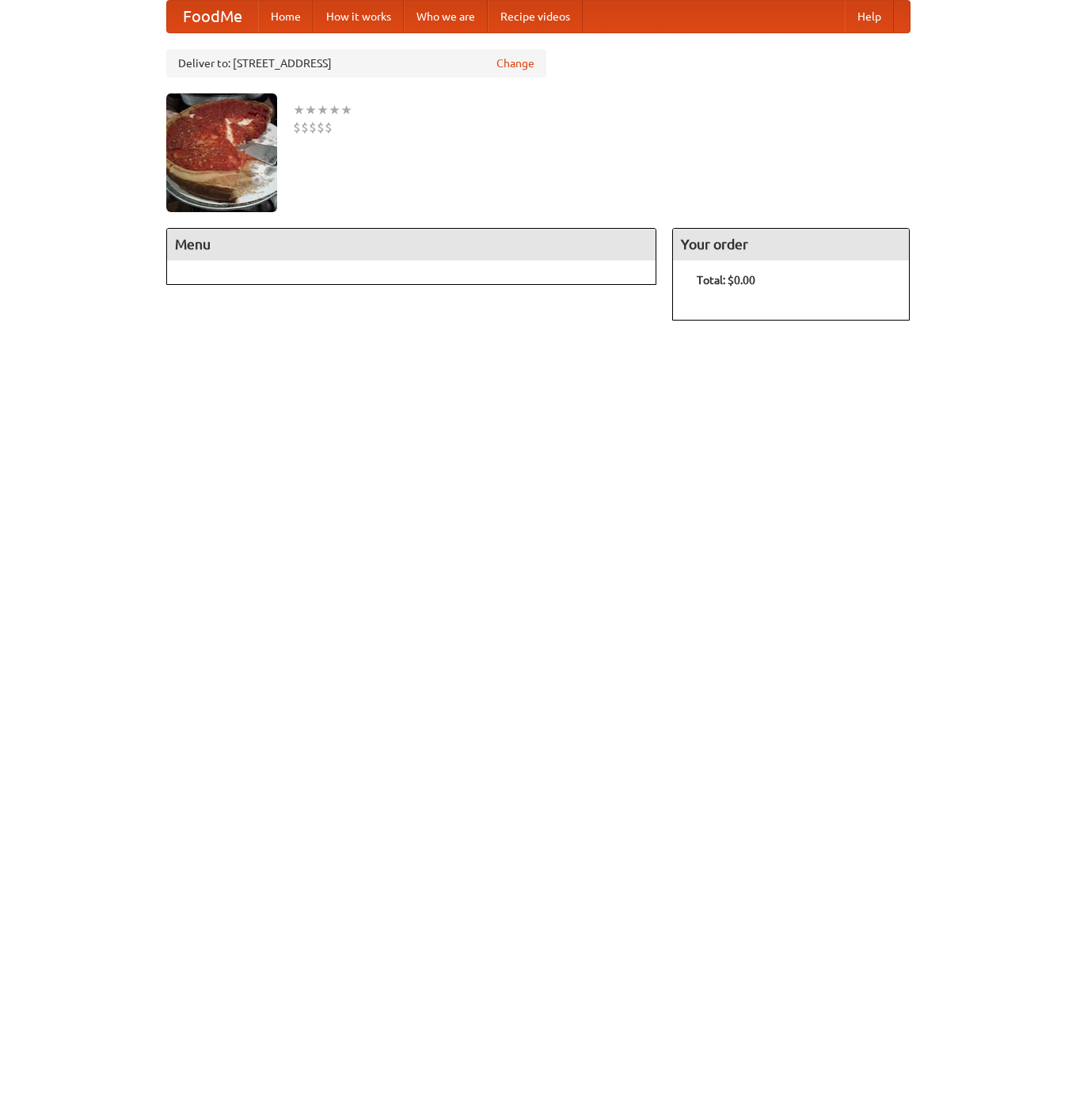 This screenshot has width=1076, height=1120. I want to click on h4: Menu, so click(411, 245).